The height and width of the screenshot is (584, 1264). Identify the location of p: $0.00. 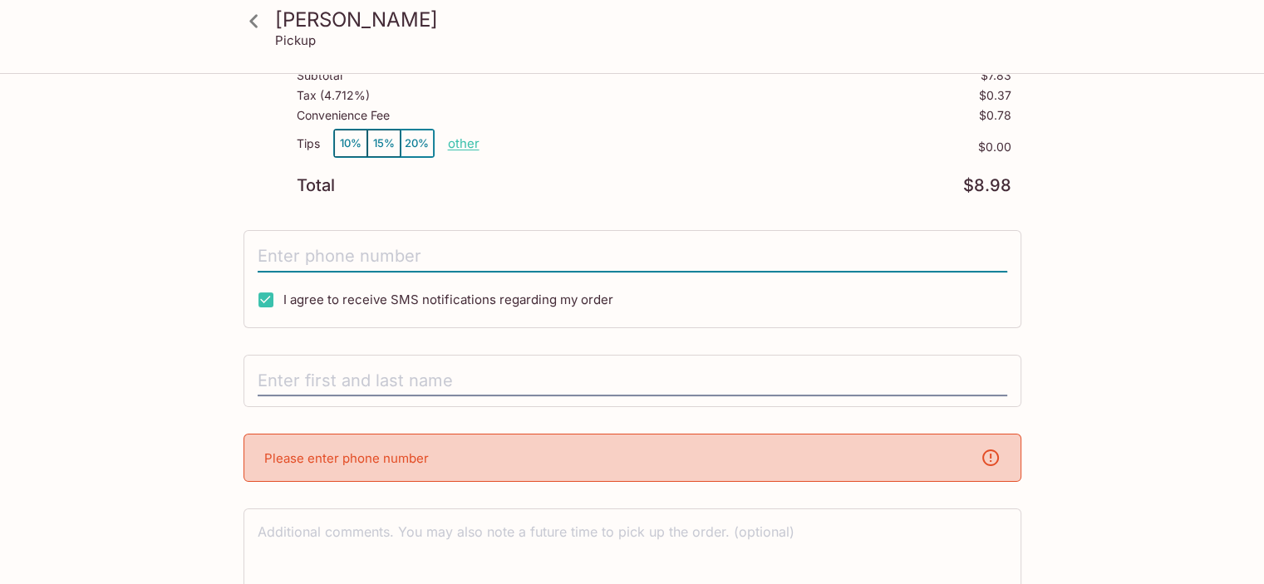
(745, 147).